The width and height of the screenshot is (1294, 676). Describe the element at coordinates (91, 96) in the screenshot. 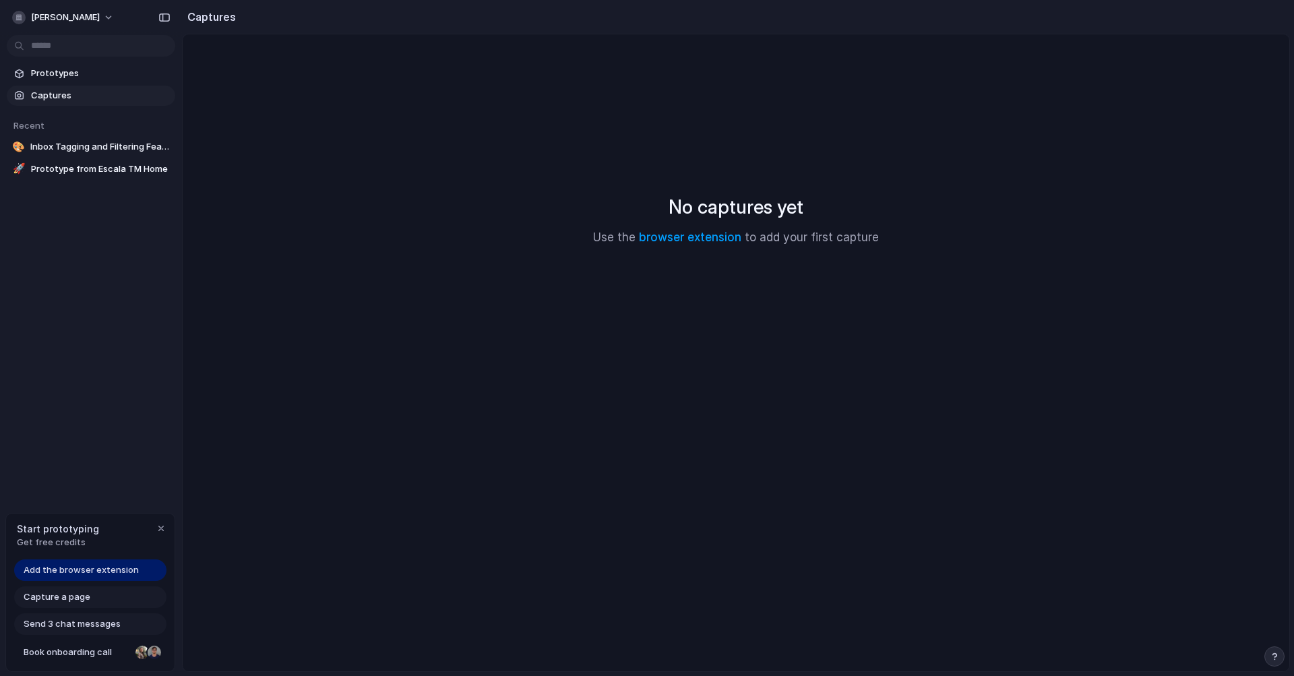

I see `a: Captures` at that location.